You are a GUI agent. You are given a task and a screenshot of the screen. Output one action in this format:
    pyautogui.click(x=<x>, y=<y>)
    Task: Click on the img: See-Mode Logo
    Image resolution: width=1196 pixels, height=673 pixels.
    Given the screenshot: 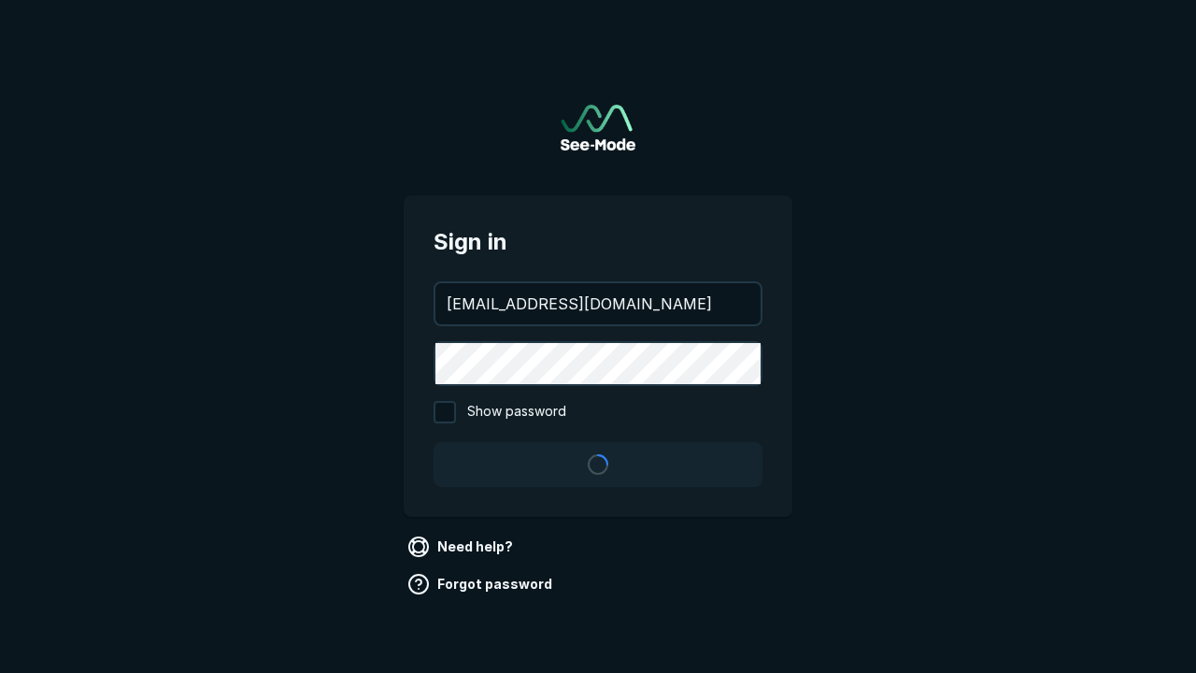 What is the action you would take?
    pyautogui.click(x=598, y=127)
    